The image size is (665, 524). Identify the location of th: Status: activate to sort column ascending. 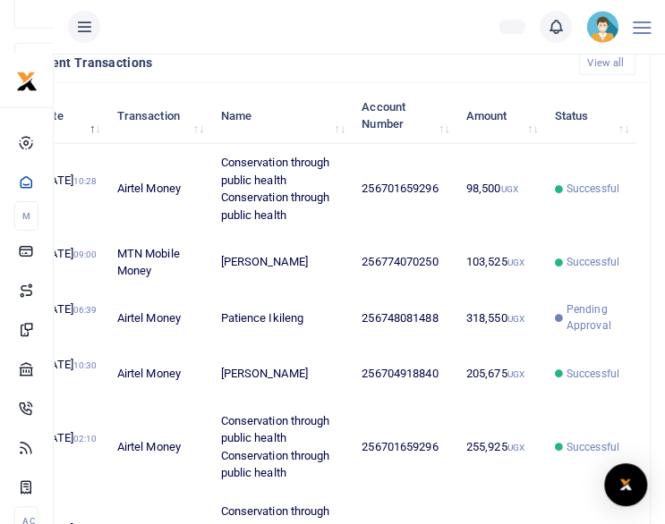
(590, 116).